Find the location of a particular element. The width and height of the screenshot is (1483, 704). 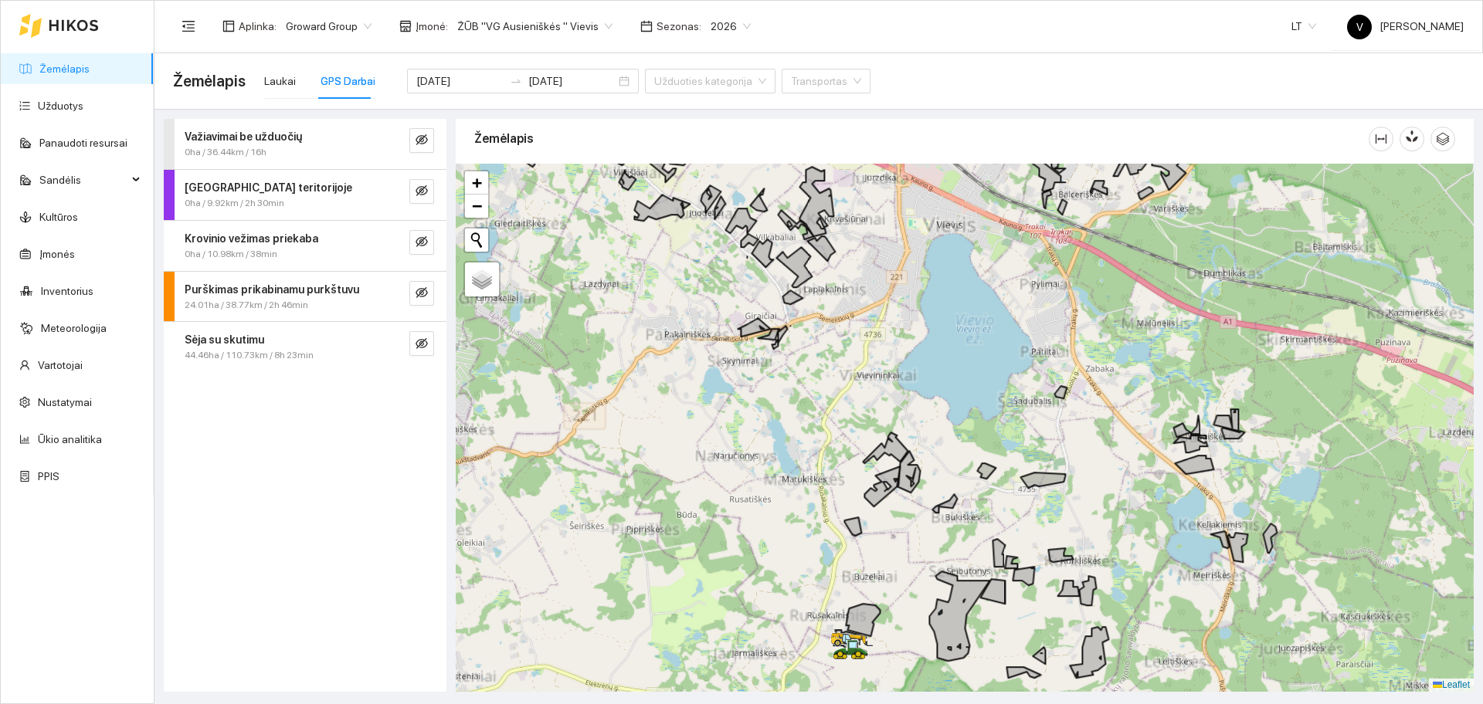

a: Zoom out is located at coordinates (476, 206).